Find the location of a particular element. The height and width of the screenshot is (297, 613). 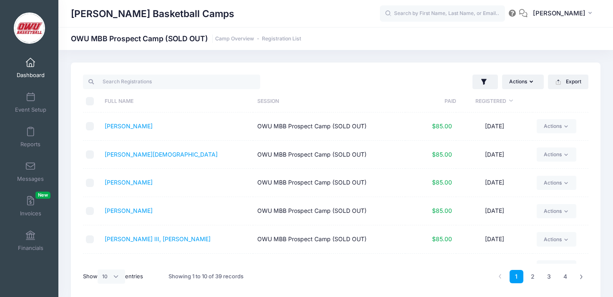

label: Show entries is located at coordinates (113, 277).